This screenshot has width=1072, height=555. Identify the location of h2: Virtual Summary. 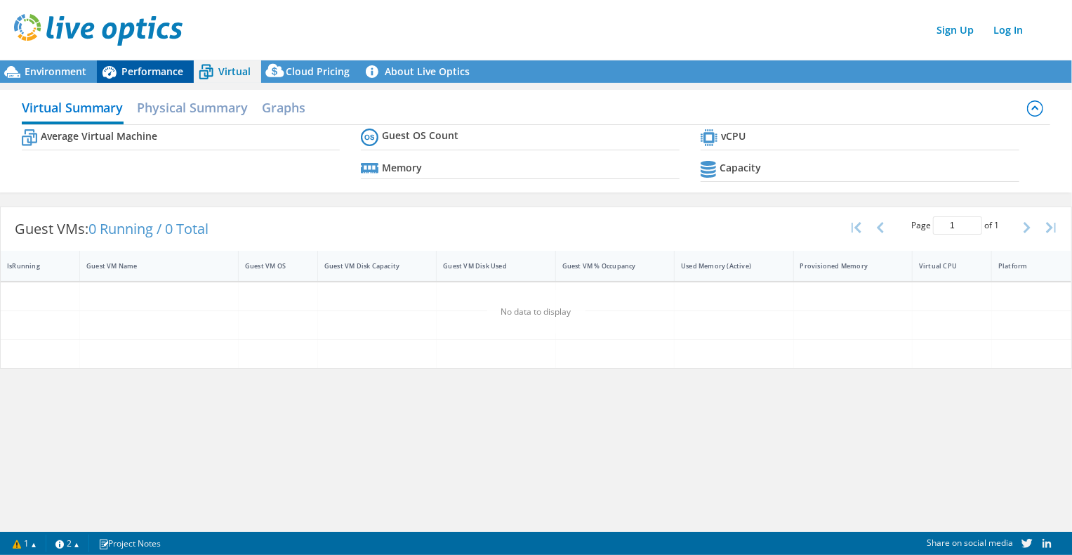
(72, 109).